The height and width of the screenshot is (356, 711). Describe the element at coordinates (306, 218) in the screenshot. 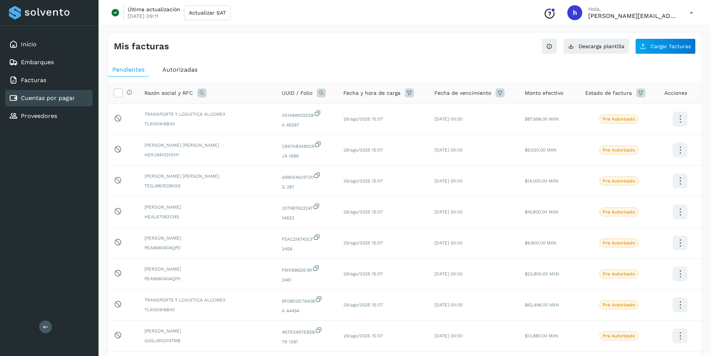

I see `span: 14623` at that location.